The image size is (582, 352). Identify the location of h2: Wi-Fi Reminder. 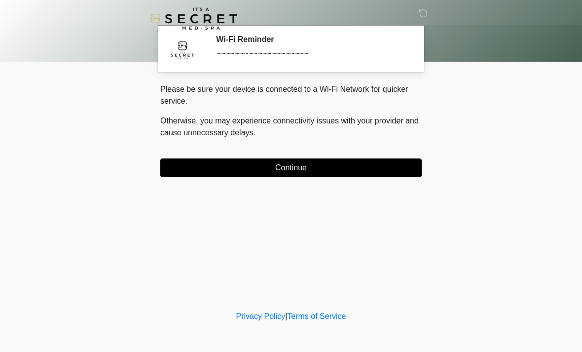
(311, 39).